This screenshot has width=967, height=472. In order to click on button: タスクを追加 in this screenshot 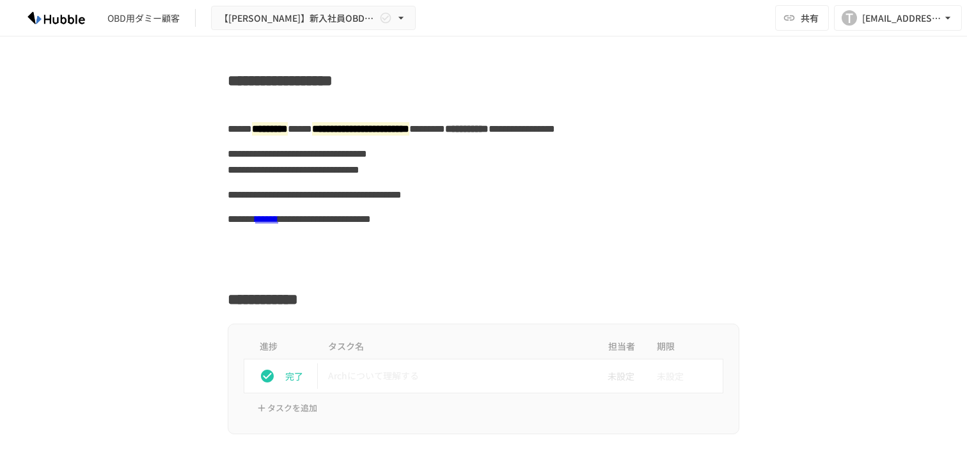, I will do `click(287, 408)`.